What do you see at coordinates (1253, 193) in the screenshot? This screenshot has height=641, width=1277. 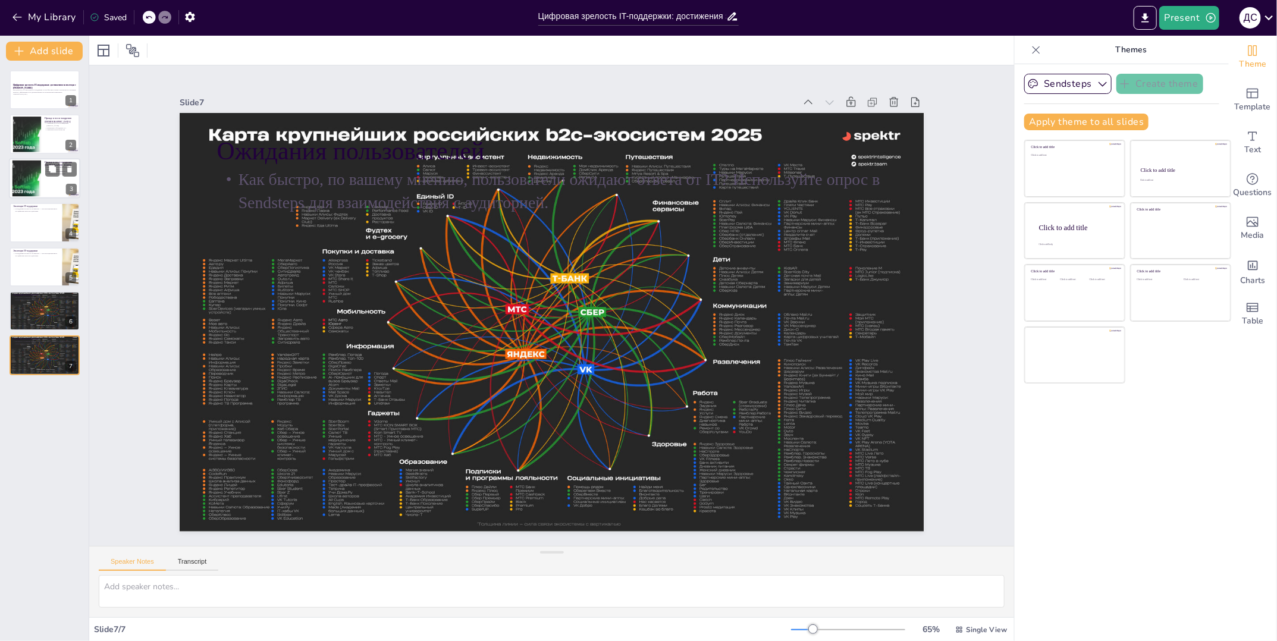 I see `span: Questions` at bounding box center [1253, 193].